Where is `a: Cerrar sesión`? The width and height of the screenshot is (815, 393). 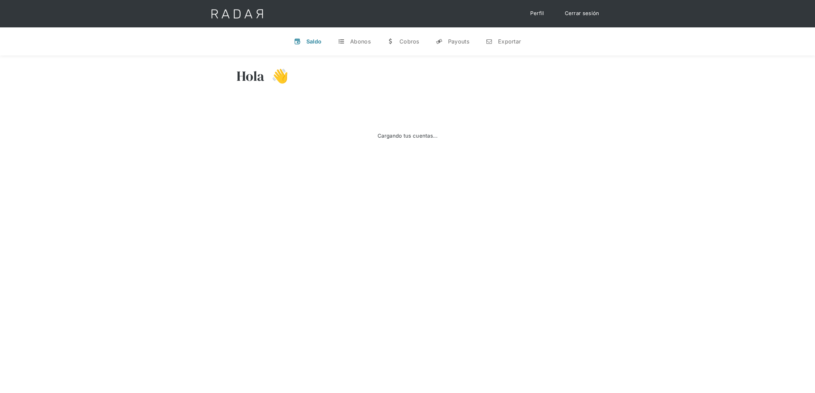 a: Cerrar sesión is located at coordinates (582, 13).